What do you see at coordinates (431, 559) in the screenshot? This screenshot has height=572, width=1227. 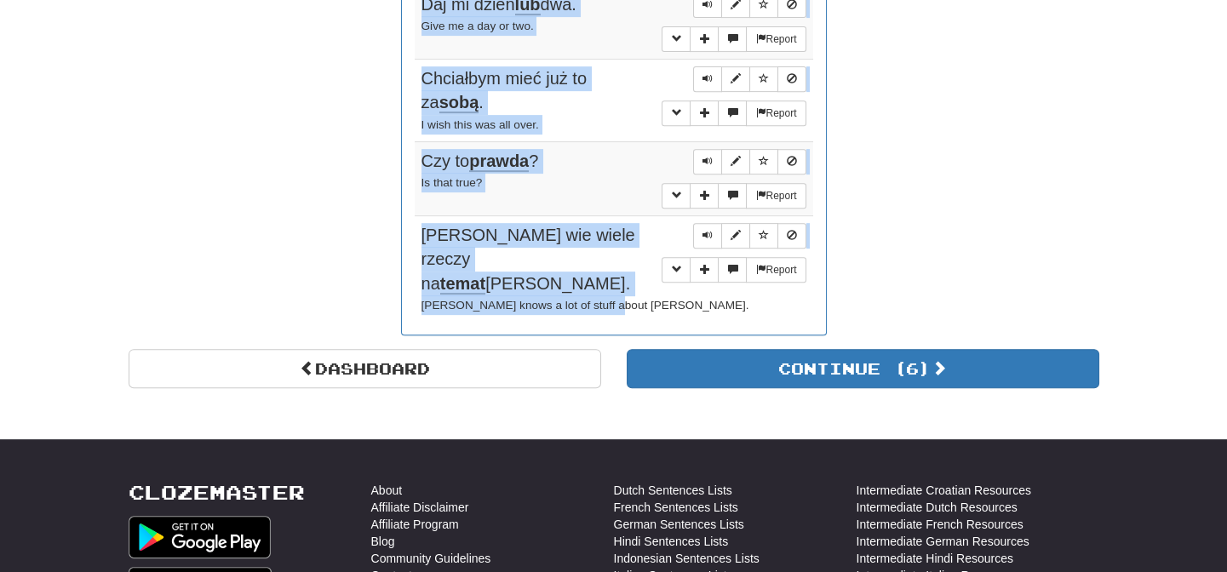 I see `a: Community Guidelines` at bounding box center [431, 559].